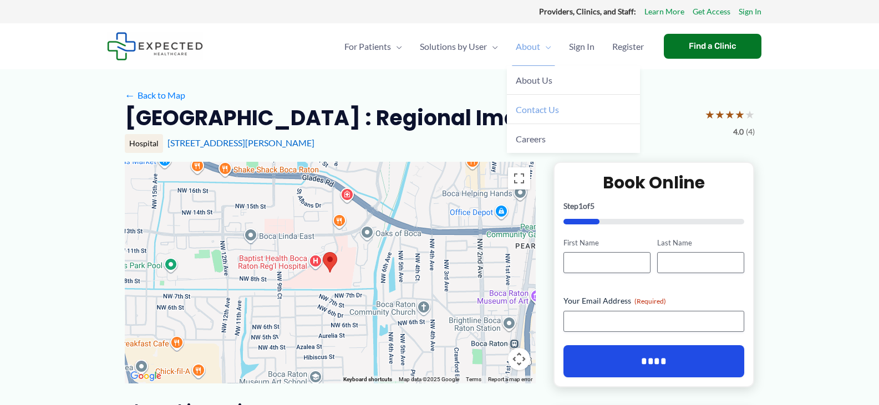  What do you see at coordinates (494, 47) in the screenshot?
I see `nav: Primary Site Navigation` at bounding box center [494, 47].